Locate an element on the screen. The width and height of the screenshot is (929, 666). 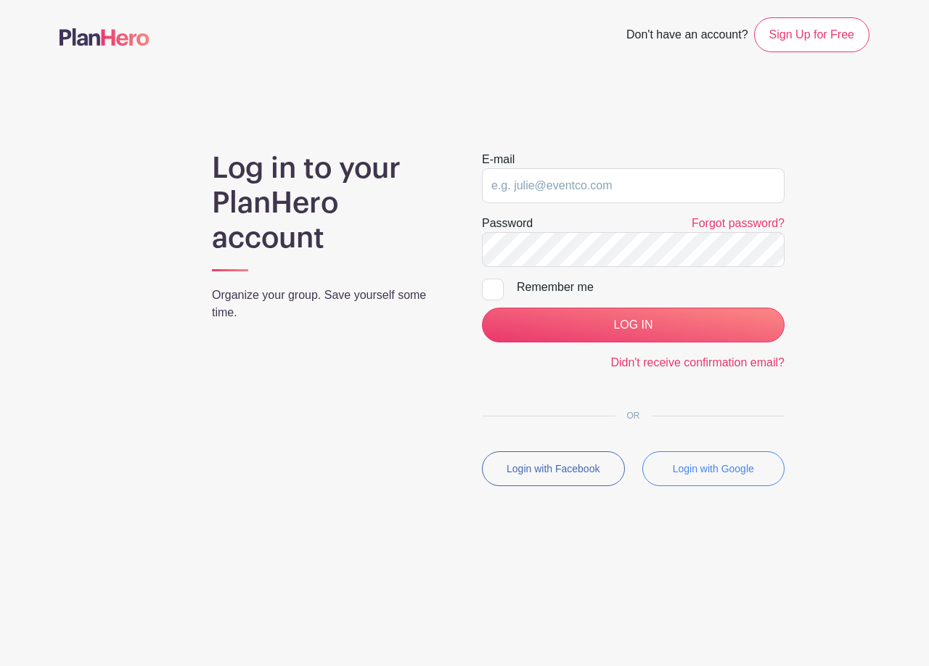
img: logo-507f7623f17ff9eddc593b1ce0a138ce2505c220e1c5a4e2b4648c50719b7d32.svg is located at coordinates (104, 37).